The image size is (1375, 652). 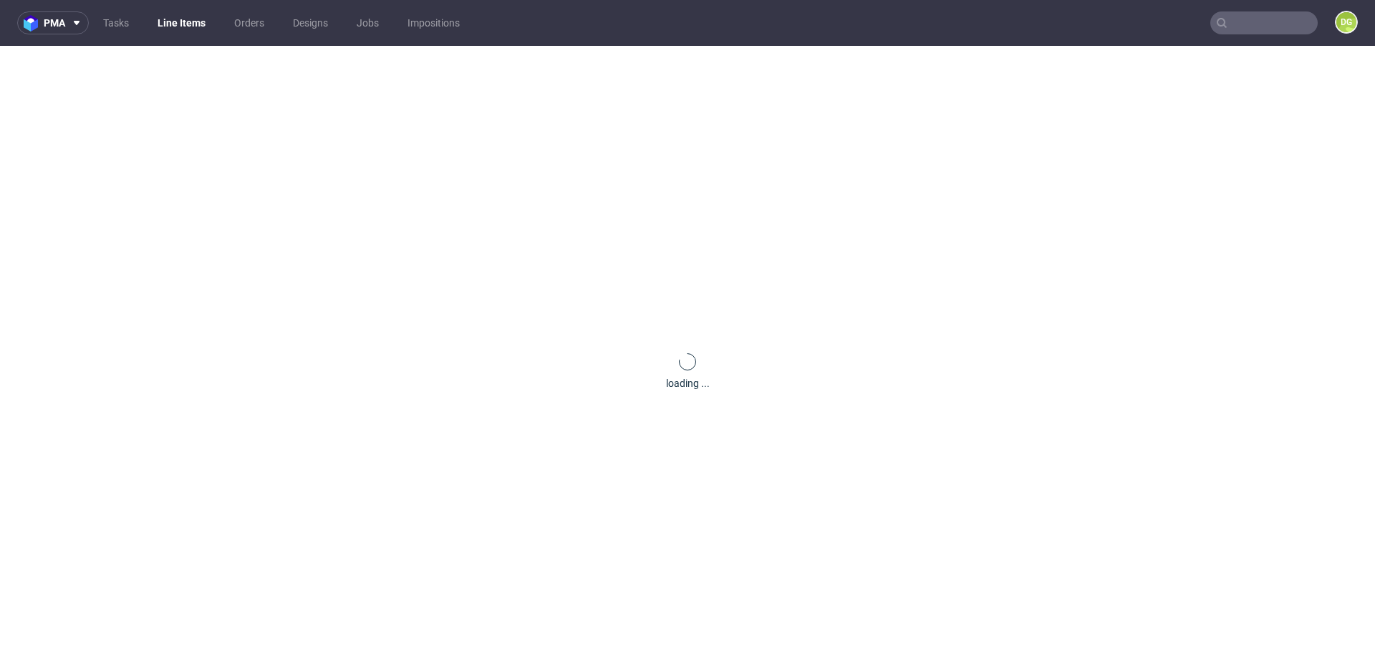 I want to click on a: Impositions, so click(x=433, y=23).